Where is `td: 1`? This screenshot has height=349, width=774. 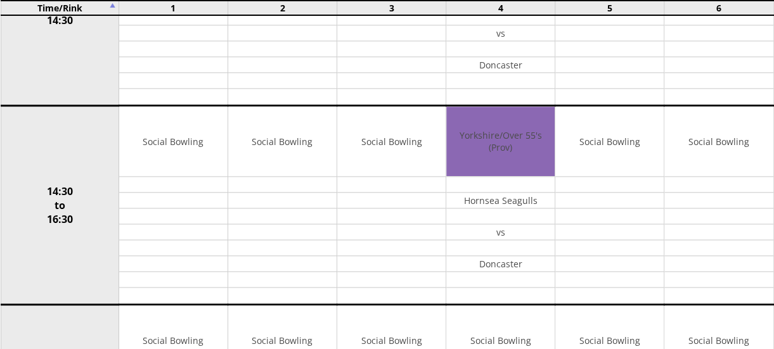 td: 1 is located at coordinates (173, 8).